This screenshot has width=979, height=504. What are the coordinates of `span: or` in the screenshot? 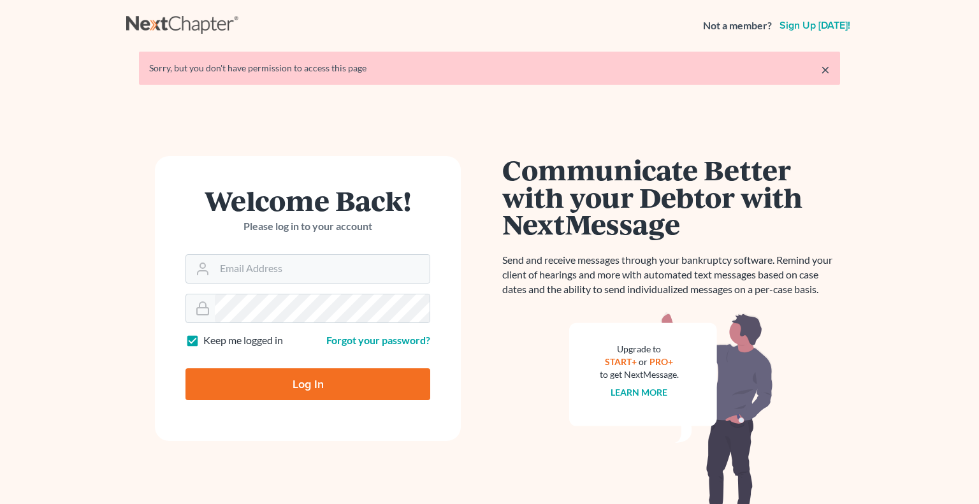 It's located at (644, 361).